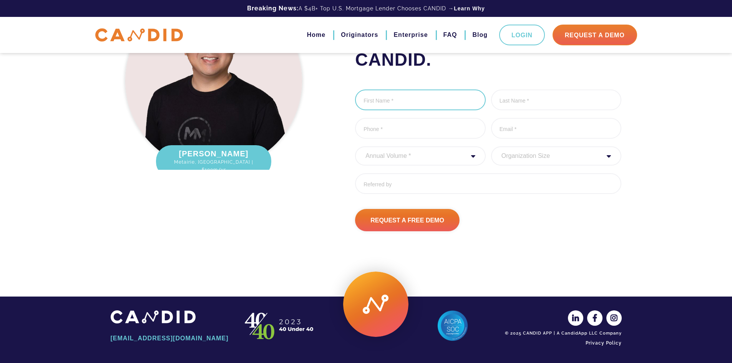 The width and height of the screenshot is (732, 363). What do you see at coordinates (556, 128) in the screenshot?
I see `input: Email *` at bounding box center [556, 128].